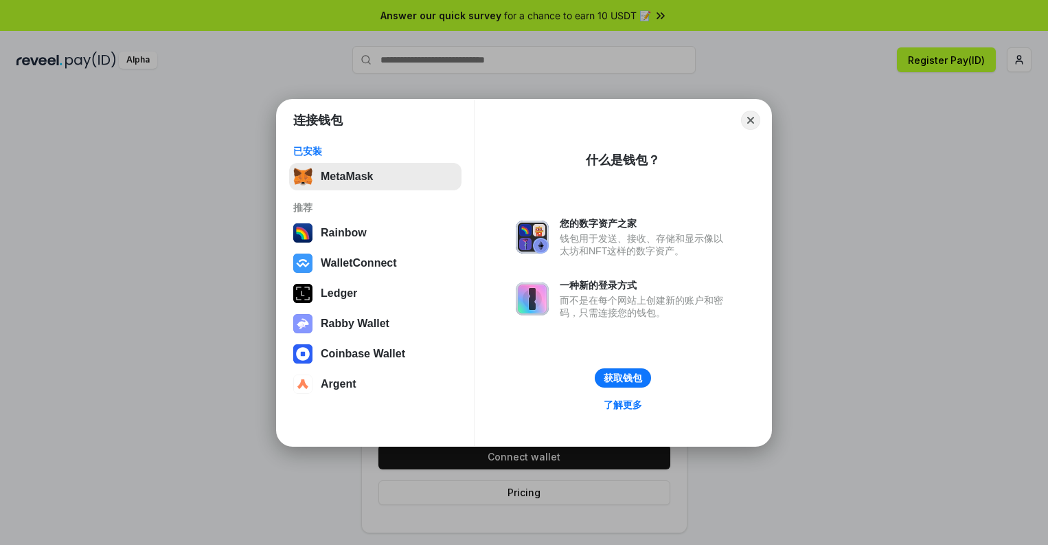 The height and width of the screenshot is (545, 1048). Describe the element at coordinates (363, 354) in the screenshot. I see `div: Coinbase Wallet` at that location.